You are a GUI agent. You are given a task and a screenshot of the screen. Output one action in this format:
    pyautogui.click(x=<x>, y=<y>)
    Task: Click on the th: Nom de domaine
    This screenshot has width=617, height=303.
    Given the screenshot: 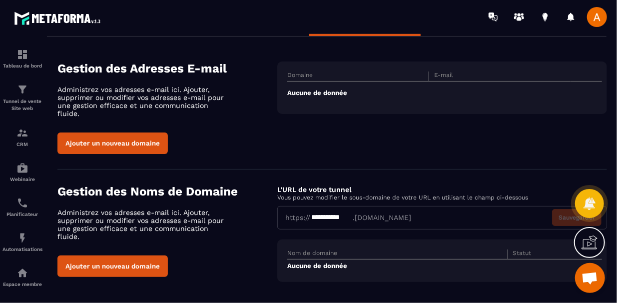 What is the action you would take?
    pyautogui.click(x=397, y=254)
    